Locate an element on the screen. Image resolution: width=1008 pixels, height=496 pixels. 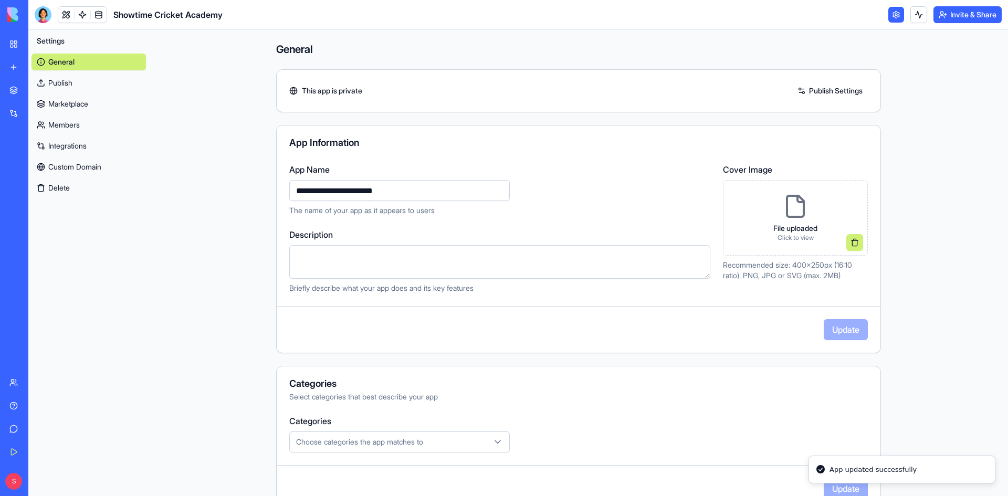
img: logo is located at coordinates (40, 15).